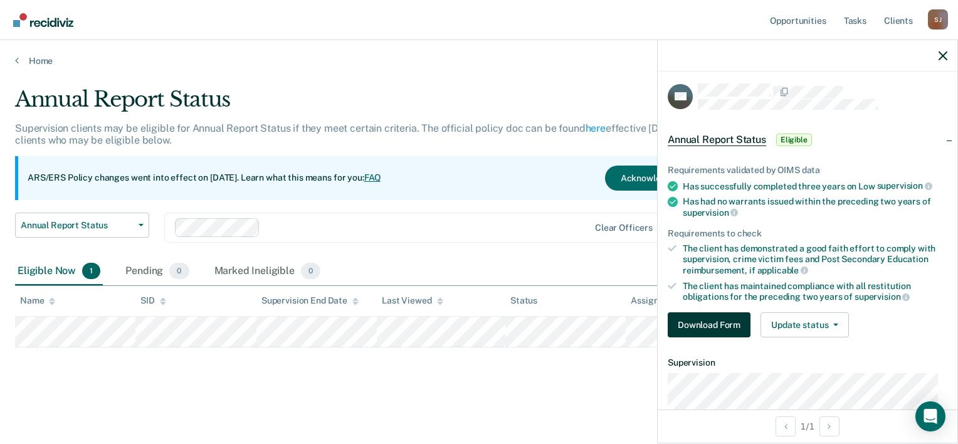 Image resolution: width=958 pixels, height=444 pixels. What do you see at coordinates (830, 426) in the screenshot?
I see `button: Next Opportunity` at bounding box center [830, 426].